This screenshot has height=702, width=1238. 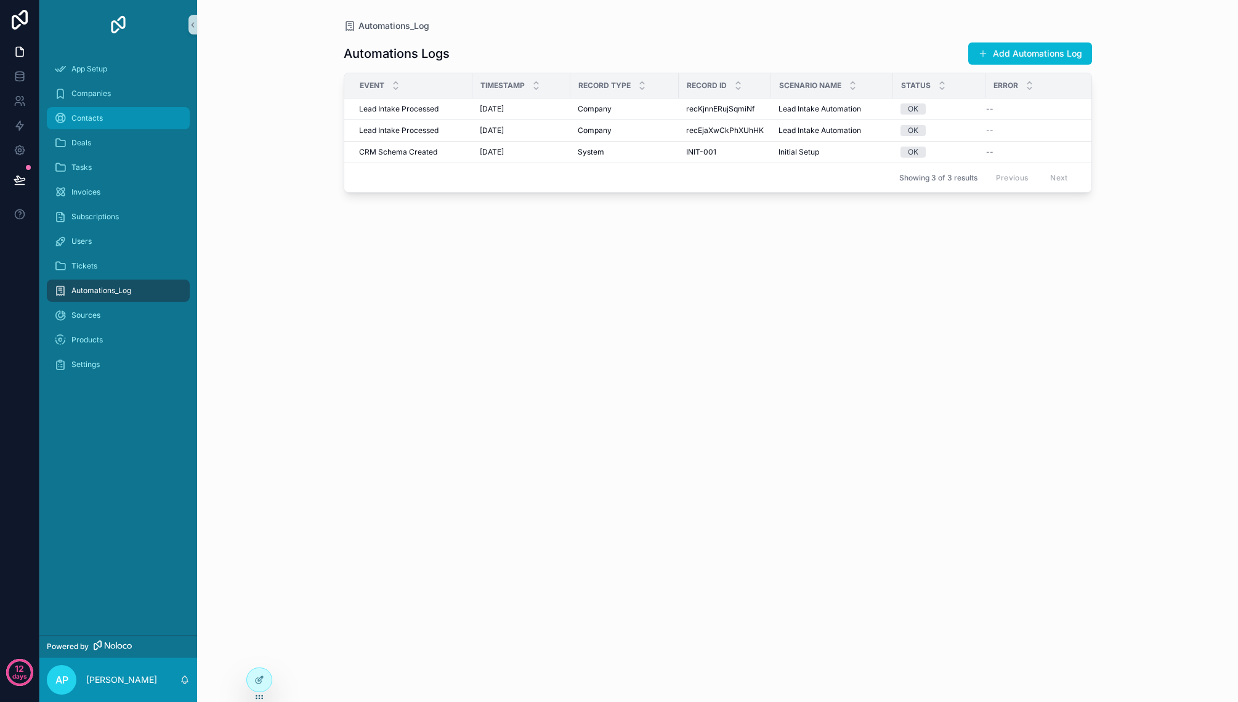 What do you see at coordinates (1030, 54) in the screenshot?
I see `a: Add Automations Log` at bounding box center [1030, 54].